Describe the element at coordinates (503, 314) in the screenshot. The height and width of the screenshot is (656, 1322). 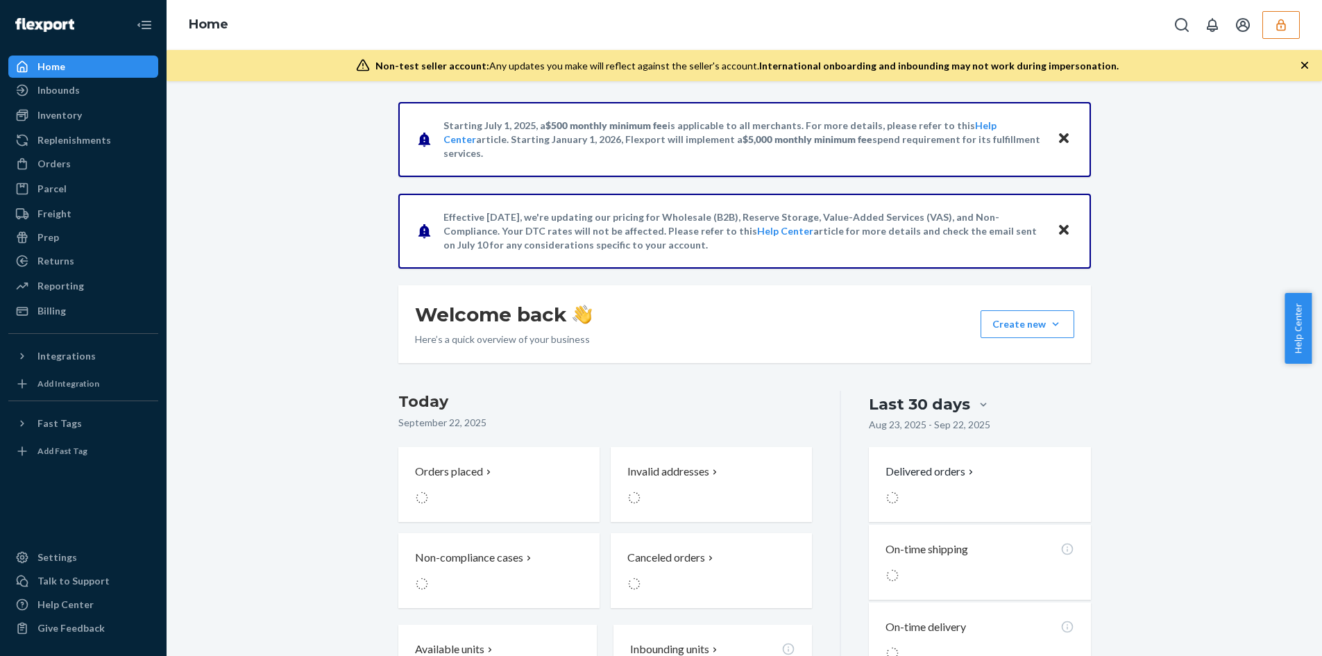
I see `h1: Welcome back` at that location.